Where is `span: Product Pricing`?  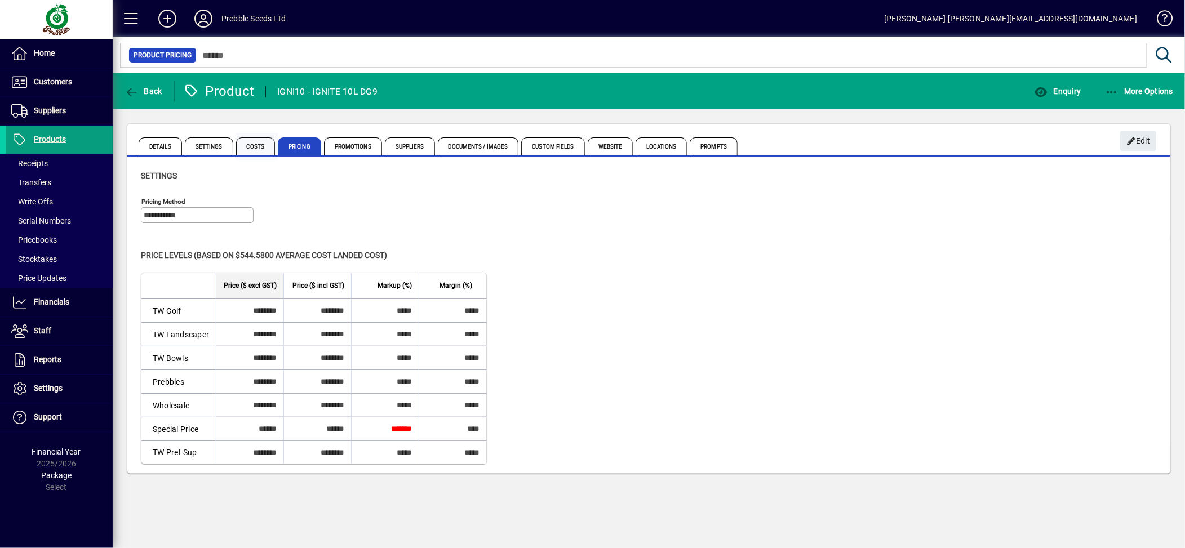
span: Product Pricing is located at coordinates (162, 55).